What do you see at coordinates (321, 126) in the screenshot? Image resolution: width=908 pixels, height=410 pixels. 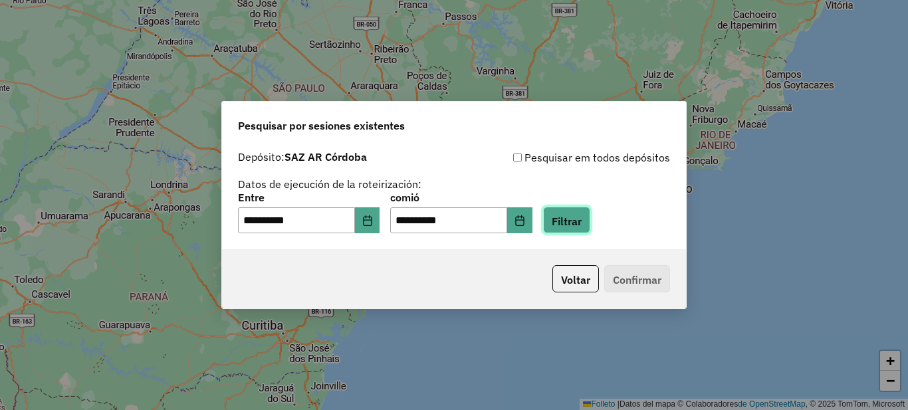 I see `font: Pesquisar por sesiones existentes` at bounding box center [321, 126].